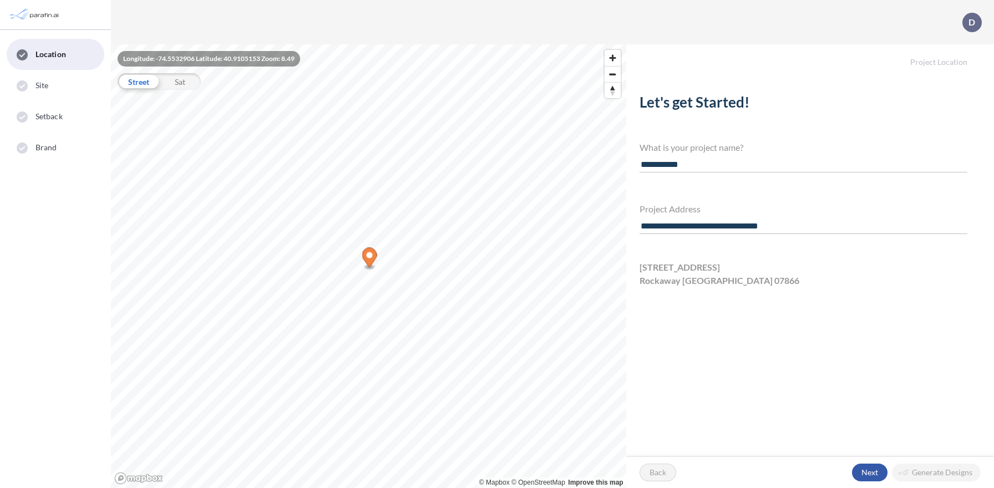 This screenshot has width=994, height=488. Describe the element at coordinates (538, 482) in the screenshot. I see `a: OpenStreetMap` at that location.